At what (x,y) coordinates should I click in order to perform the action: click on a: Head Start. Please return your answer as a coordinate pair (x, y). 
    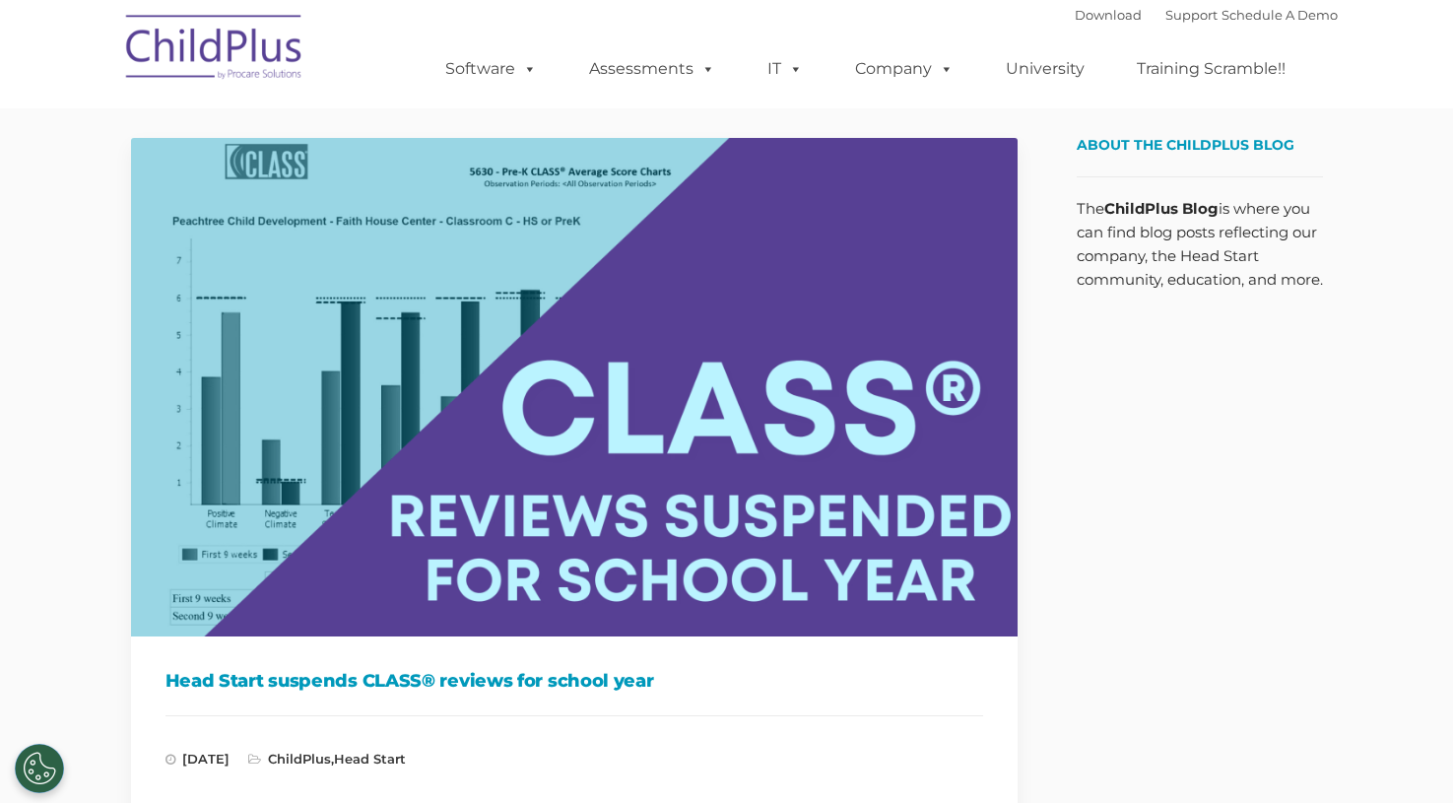
    Looking at the image, I should click on (369, 758).